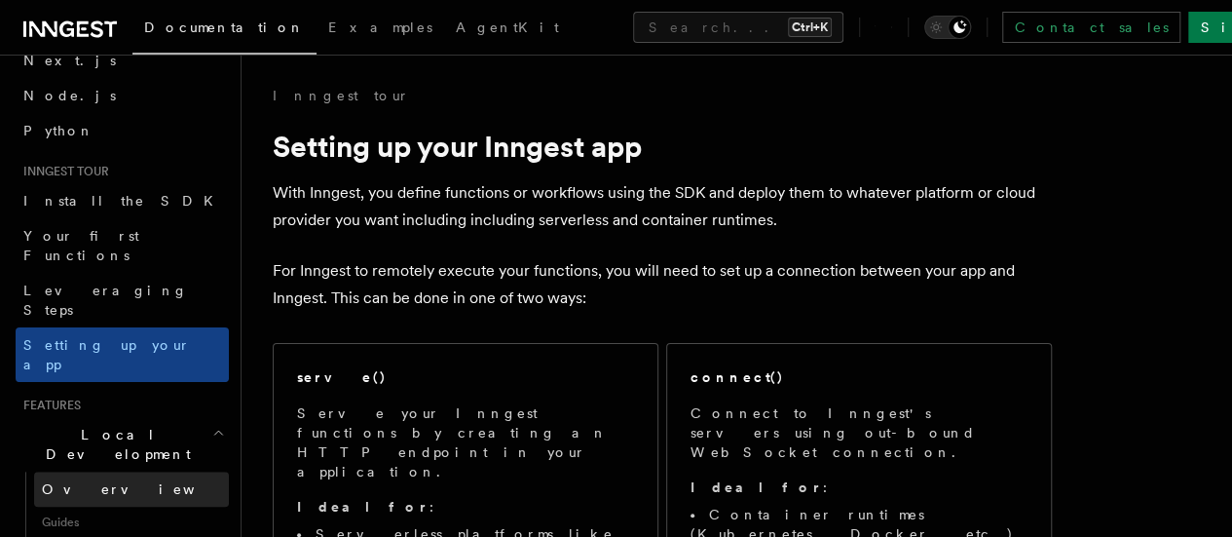  I want to click on h2: connect(), so click(737, 377).